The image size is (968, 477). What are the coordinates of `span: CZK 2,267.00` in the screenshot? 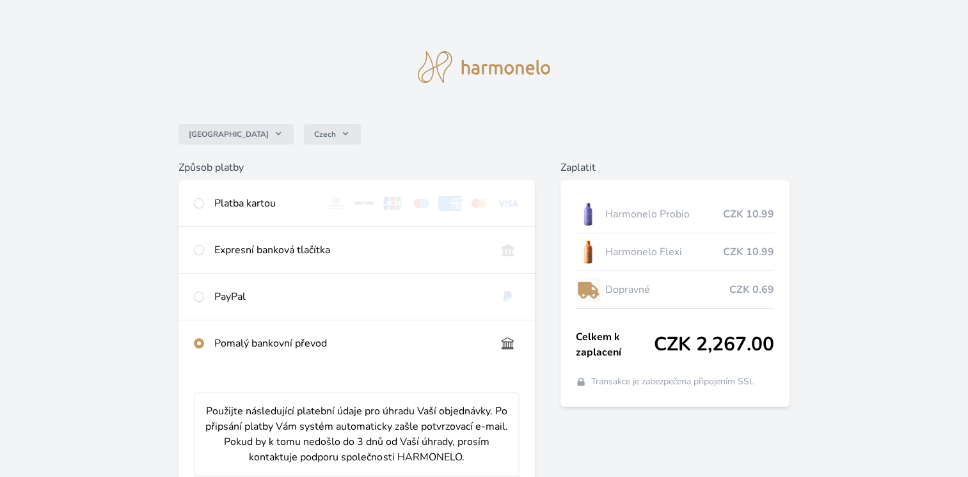 It's located at (714, 345).